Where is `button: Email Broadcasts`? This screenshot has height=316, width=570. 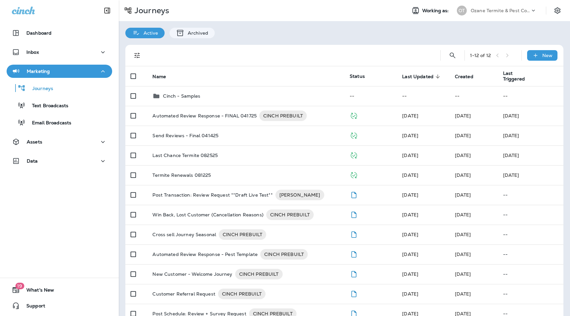
button: Email Broadcasts is located at coordinates (59, 122).